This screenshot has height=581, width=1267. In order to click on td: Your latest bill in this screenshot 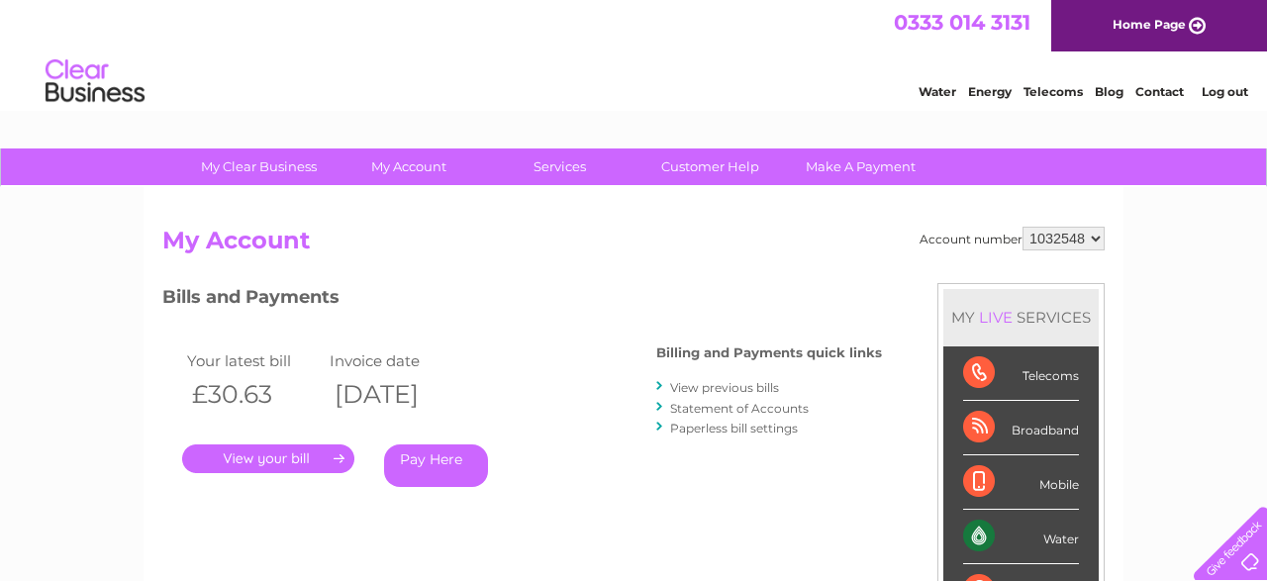, I will do `click(253, 360)`.